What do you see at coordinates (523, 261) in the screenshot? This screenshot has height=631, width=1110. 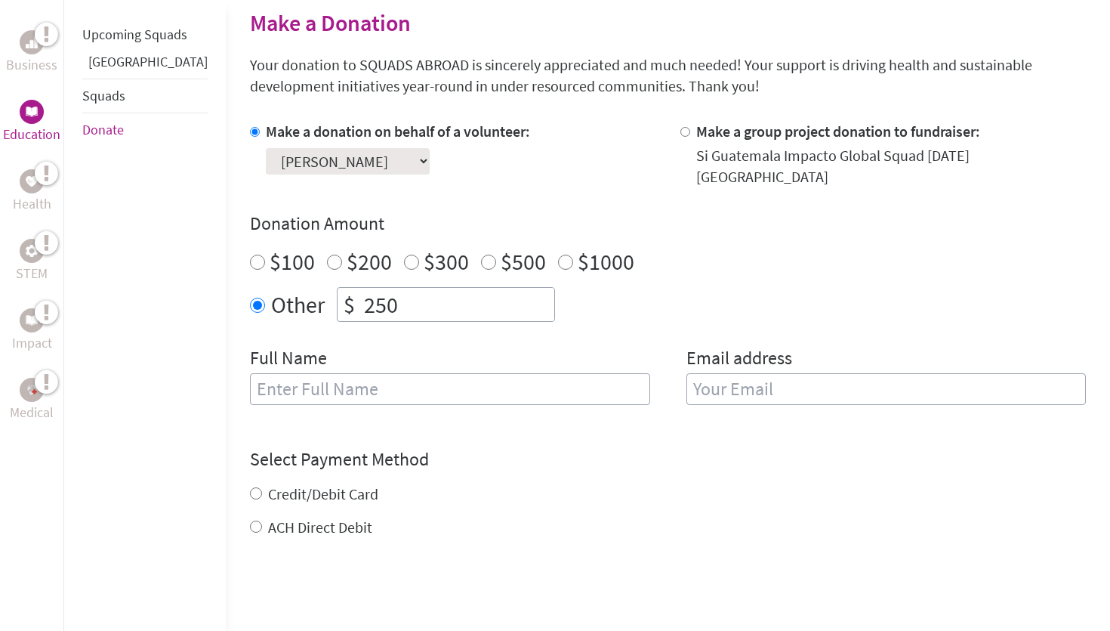 I see `label: $500` at bounding box center [523, 261].